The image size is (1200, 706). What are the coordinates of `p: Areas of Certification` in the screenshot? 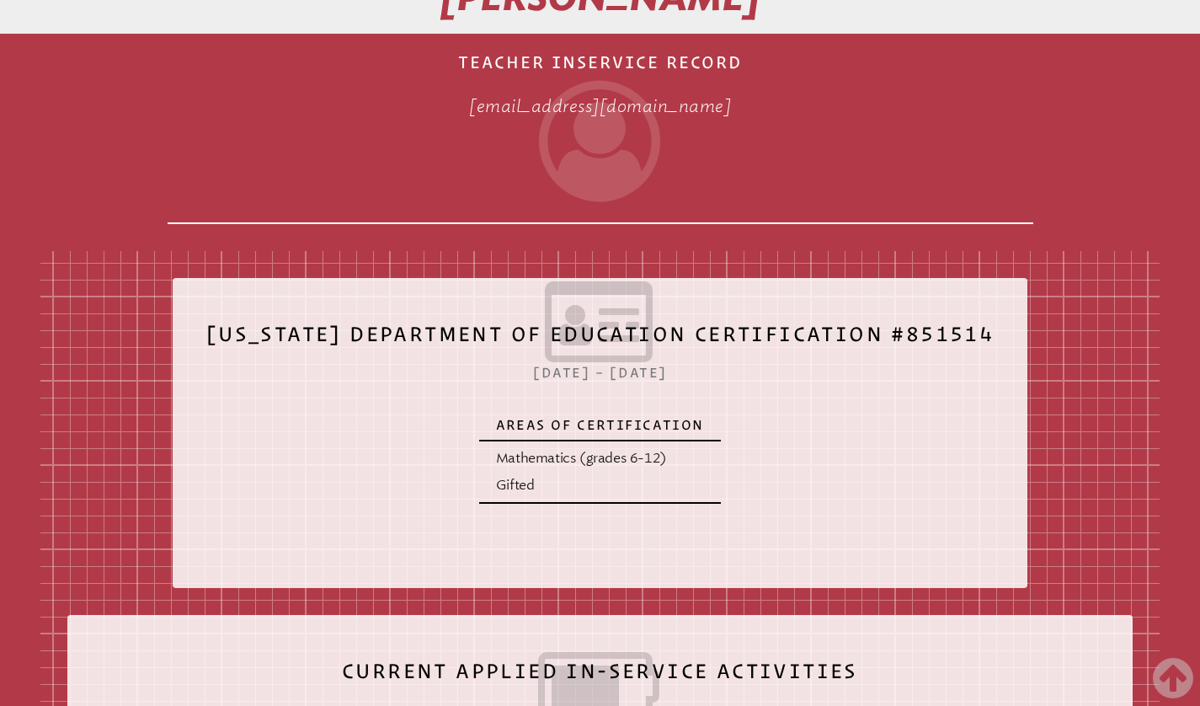 It's located at (600, 425).